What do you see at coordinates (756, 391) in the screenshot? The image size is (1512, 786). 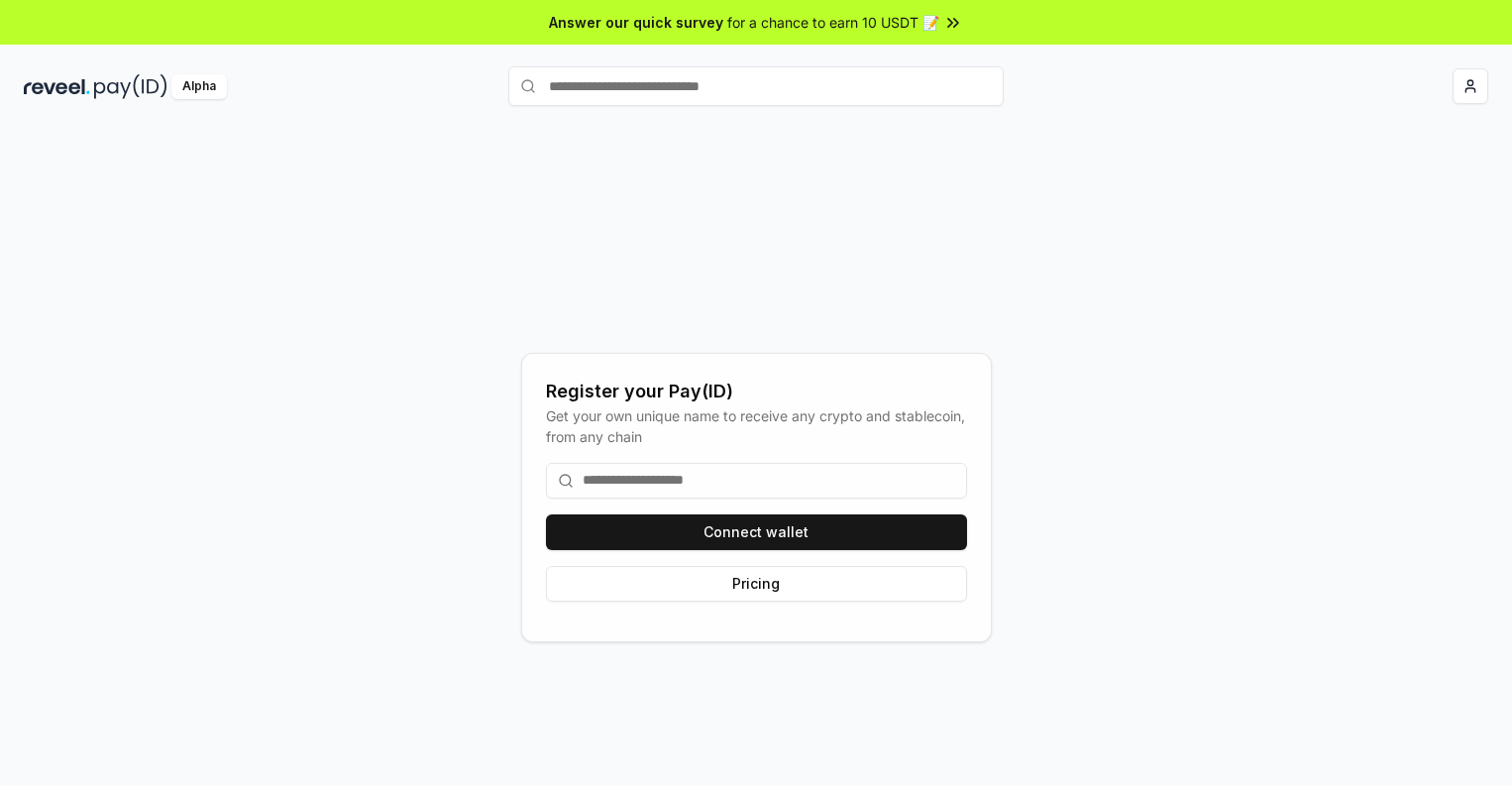 I see `div: Register your Pay(ID)` at bounding box center [756, 391].